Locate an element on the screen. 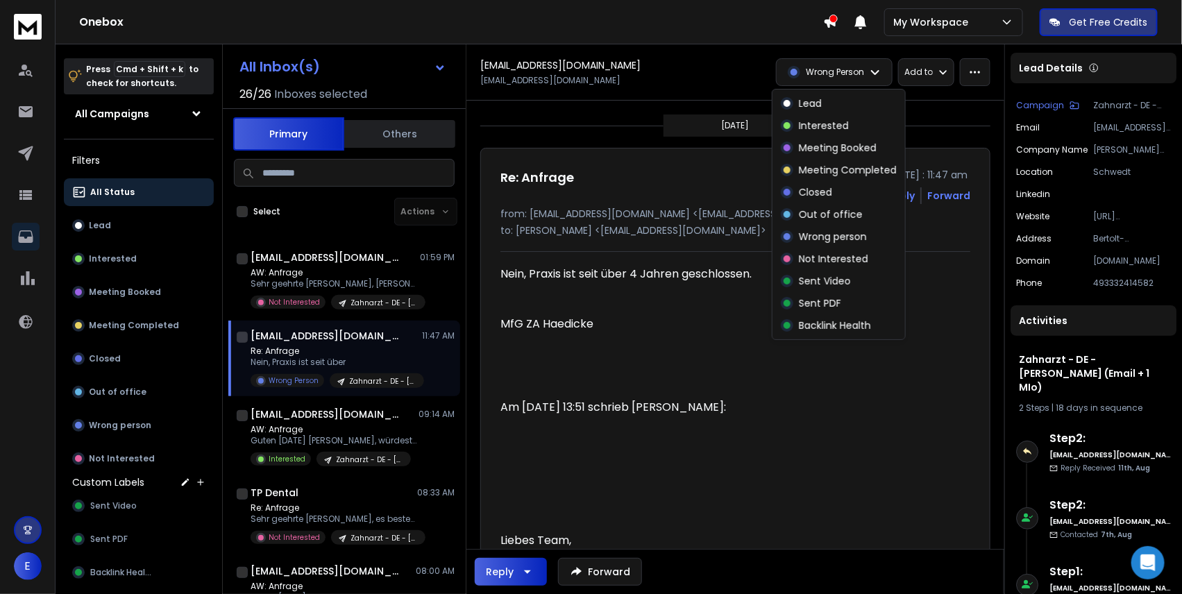 The image size is (1182, 594). h3: Inboxes selected is located at coordinates (321, 94).